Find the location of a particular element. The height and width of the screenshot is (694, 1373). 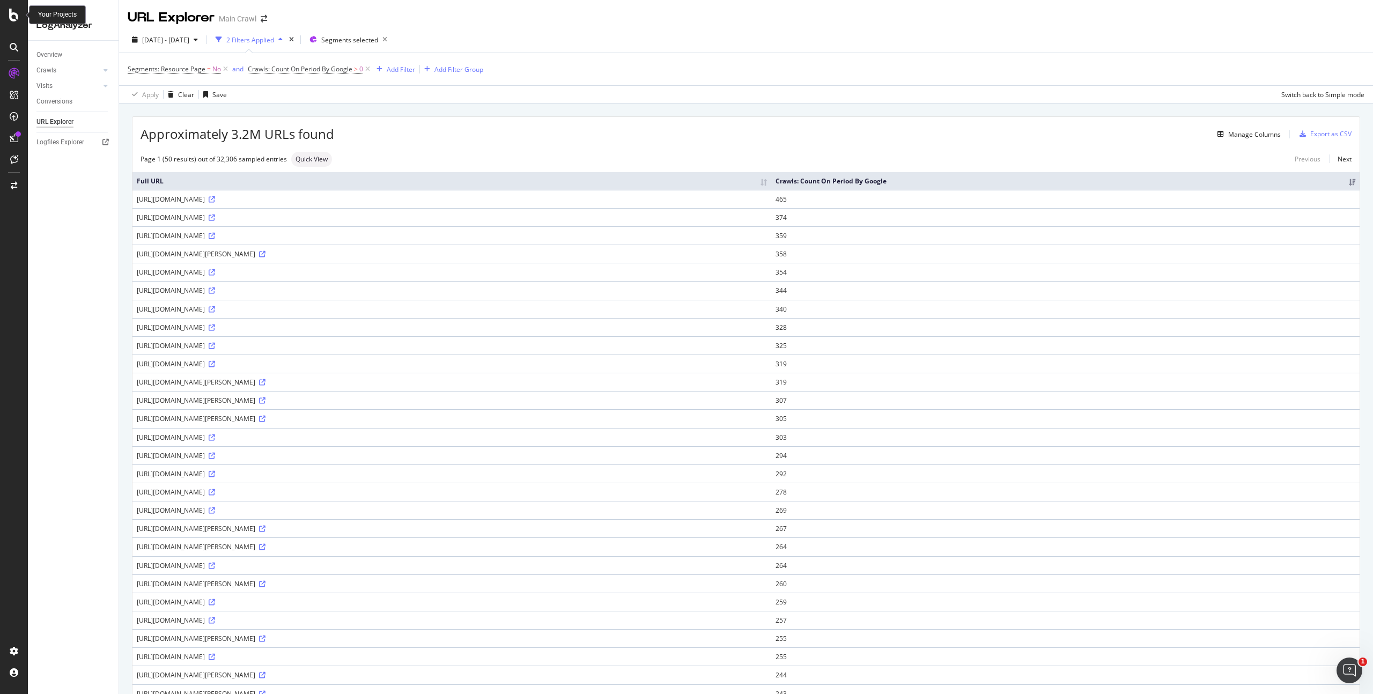

div: Visits is located at coordinates (45, 86).